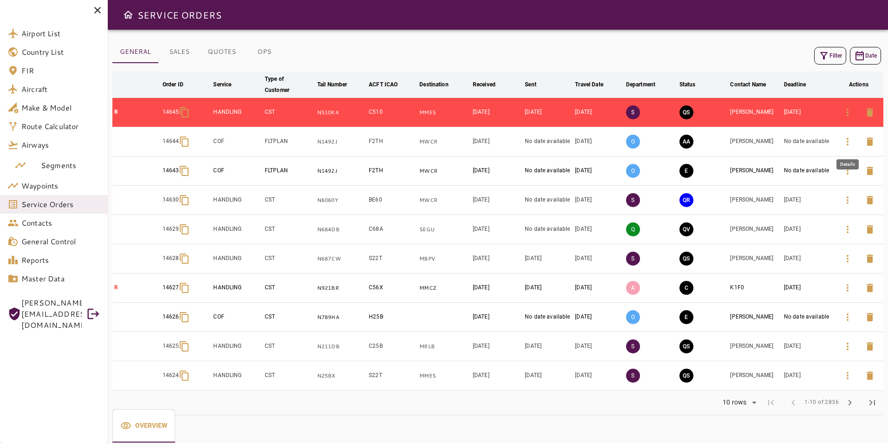 The width and height of the screenshot is (888, 443). I want to click on div: Travel Date, so click(589, 85).